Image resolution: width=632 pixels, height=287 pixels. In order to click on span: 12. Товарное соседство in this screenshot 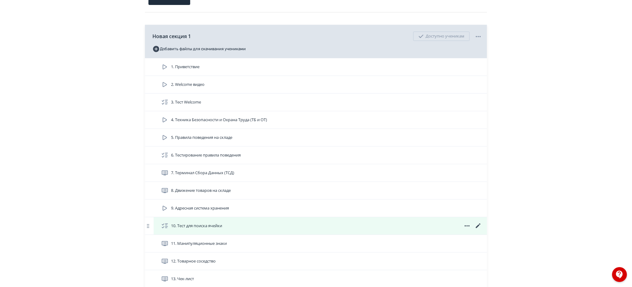, I will do `click(193, 261)`.